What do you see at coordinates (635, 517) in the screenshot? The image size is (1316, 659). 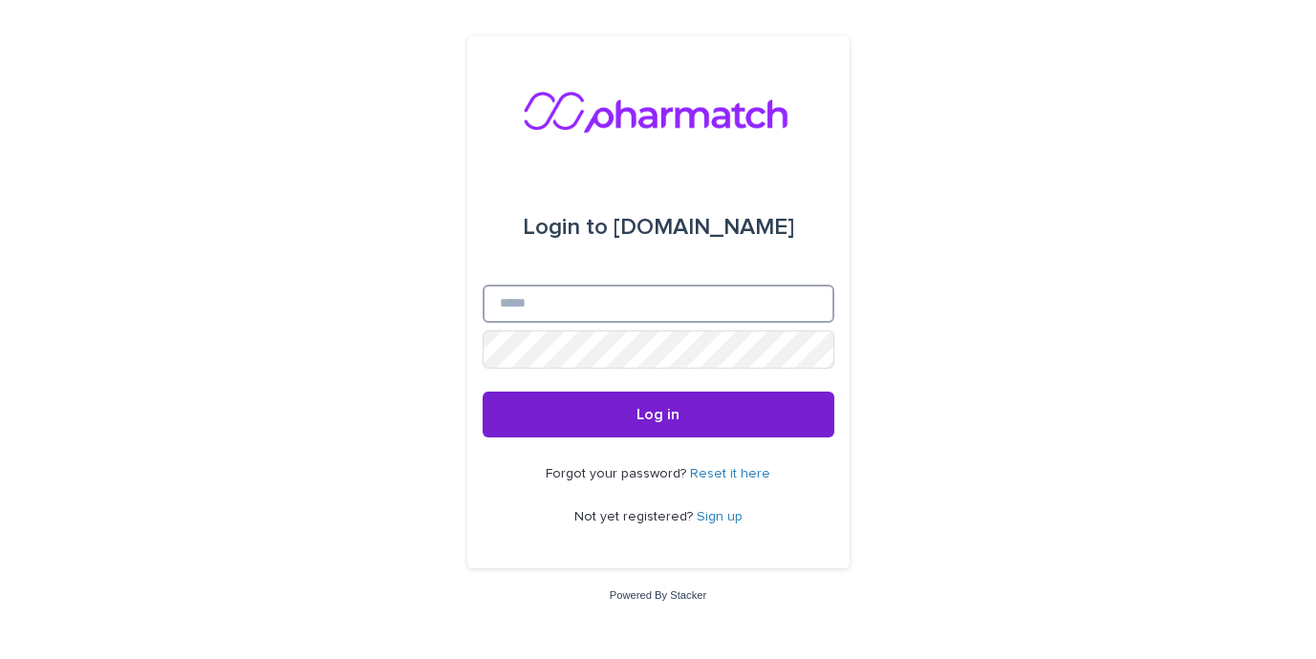 I see `span: Not yet registered?` at bounding box center [635, 517].